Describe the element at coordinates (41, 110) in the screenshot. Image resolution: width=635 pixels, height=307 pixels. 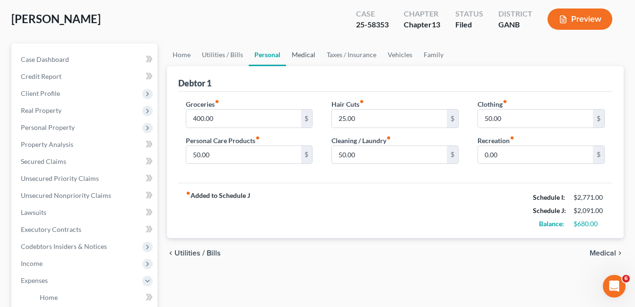
I see `span: Real Property` at that location.